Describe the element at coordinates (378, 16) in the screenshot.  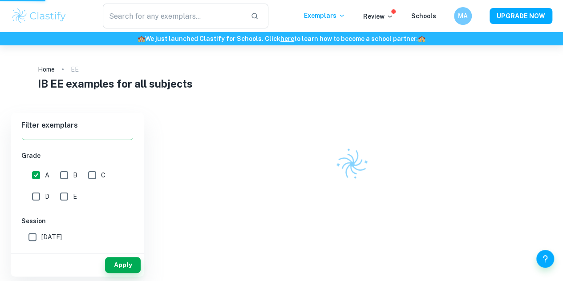
I see `p: Review` at that location.